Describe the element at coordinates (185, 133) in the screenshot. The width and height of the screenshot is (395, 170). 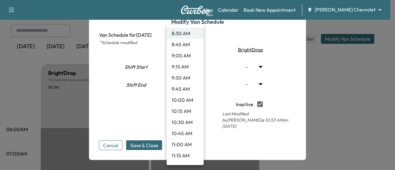
I see `li: 10:45 AM` at that location.